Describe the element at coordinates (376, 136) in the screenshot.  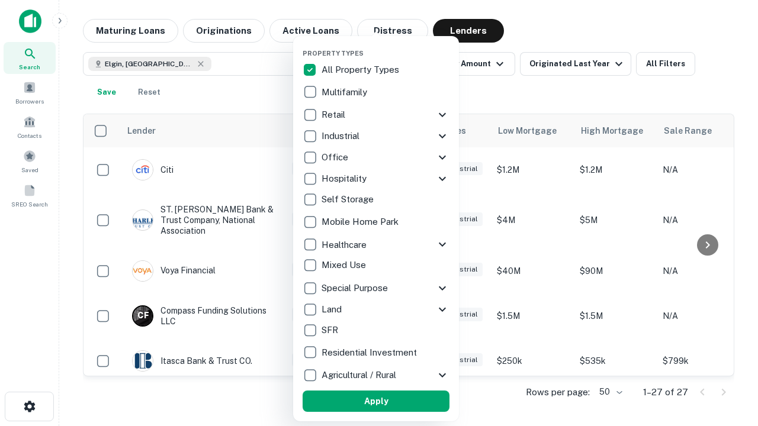
I see `div: Industrial` at that location.